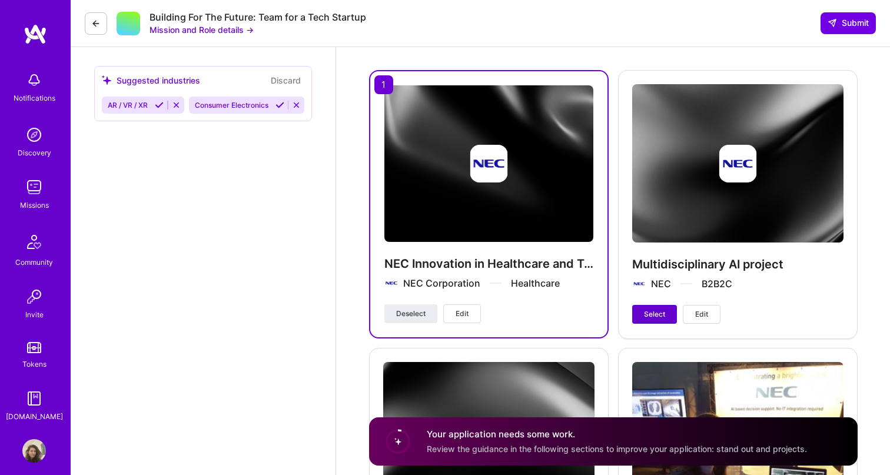  Describe the element at coordinates (848, 23) in the screenshot. I see `button: Submit` at that location.